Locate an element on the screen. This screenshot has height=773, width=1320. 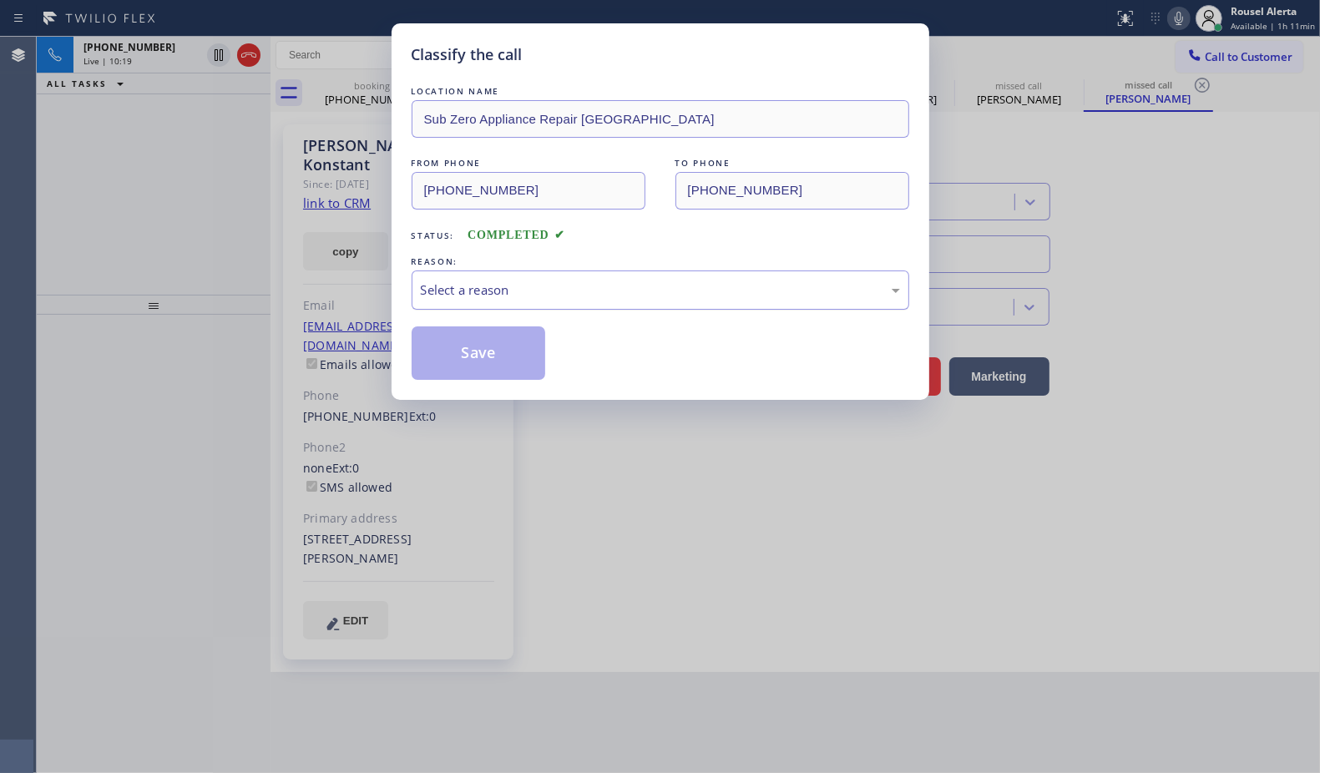
span: Status: is located at coordinates (433, 235).